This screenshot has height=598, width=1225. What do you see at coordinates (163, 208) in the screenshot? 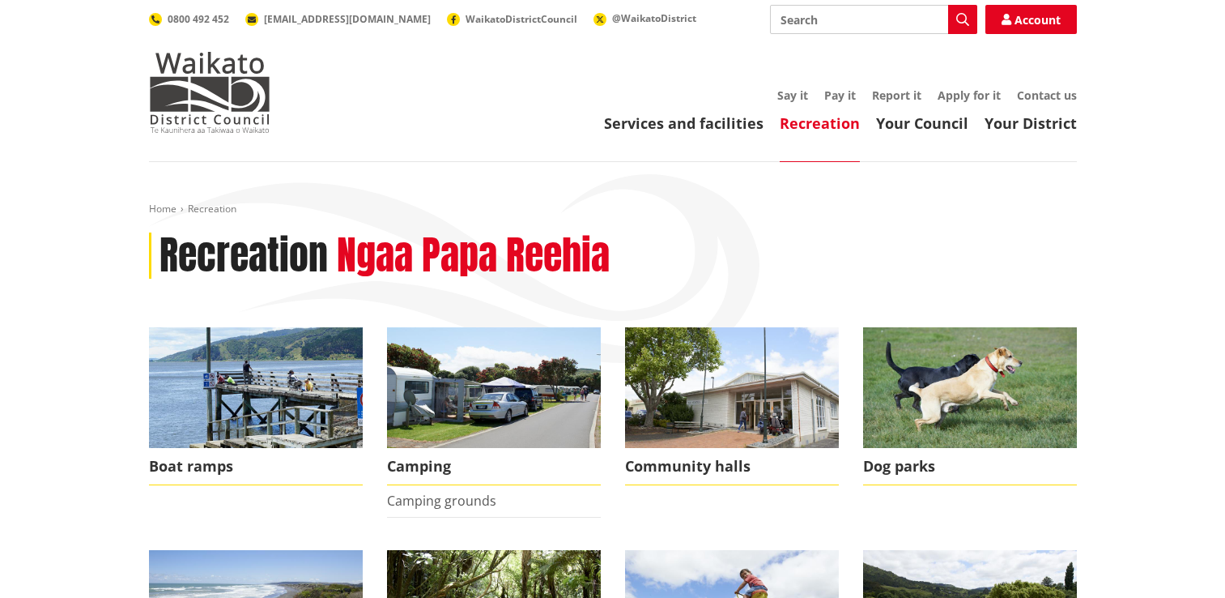
I see `a: Home` at bounding box center [163, 208].